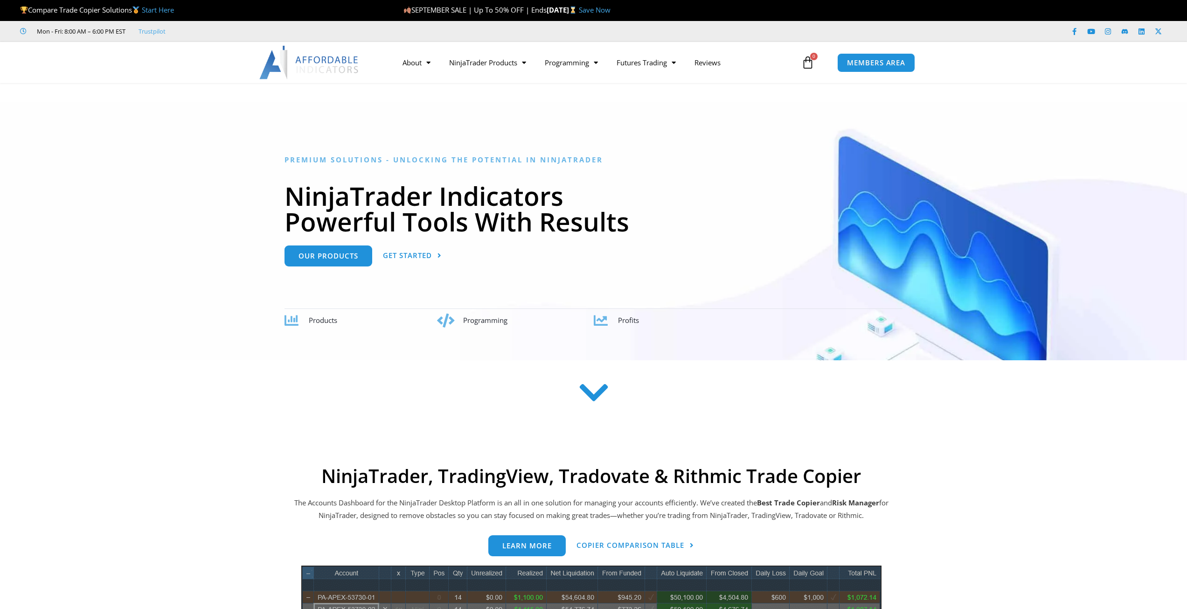  I want to click on h1: NinjaTrader Indicators Powerful Tools With Results, so click(593, 209).